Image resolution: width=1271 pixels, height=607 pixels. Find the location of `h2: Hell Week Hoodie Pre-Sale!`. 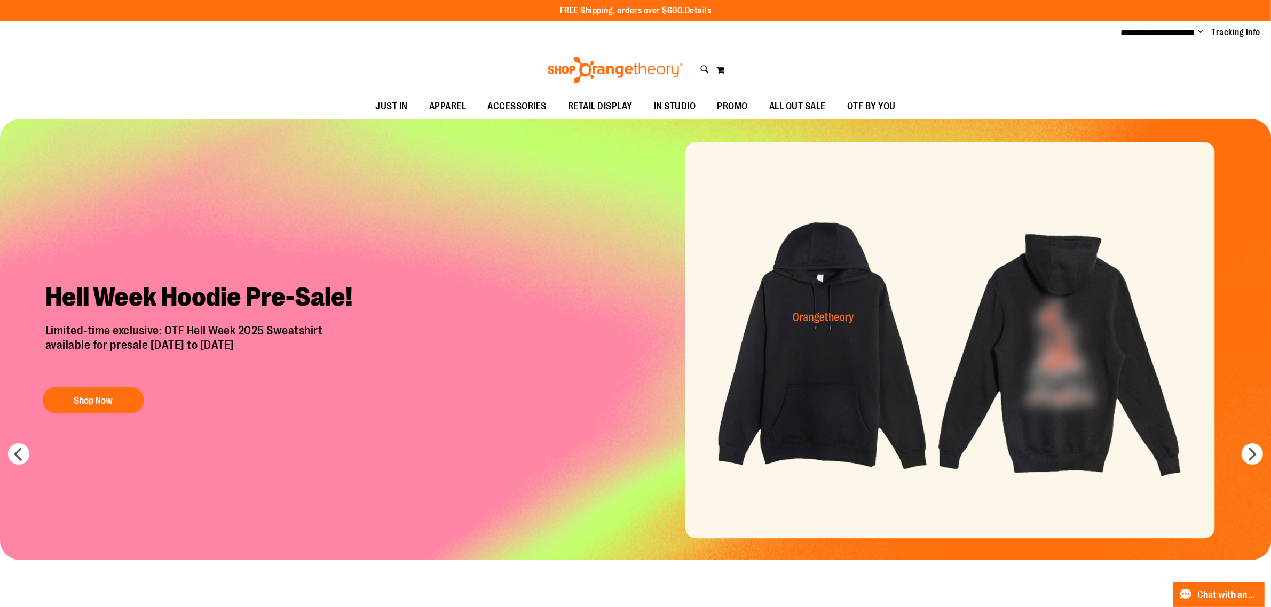

h2: Hell Week Hoodie Pre-Sale! is located at coordinates (204, 298).